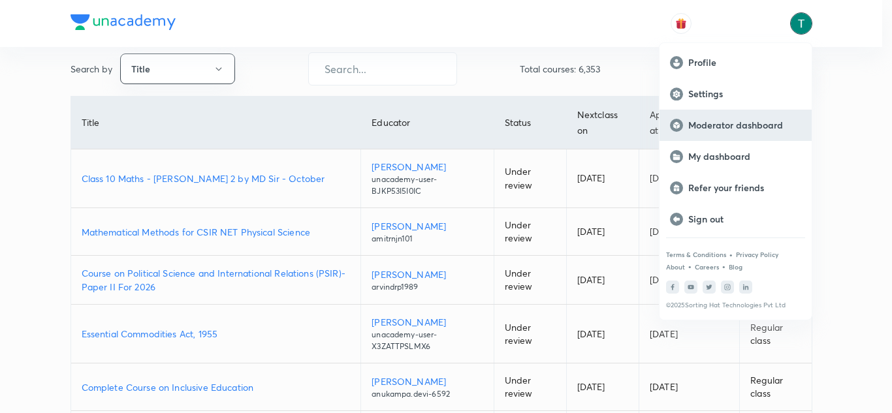  Describe the element at coordinates (744, 188) in the screenshot. I see `p: Refer your friends` at that location.